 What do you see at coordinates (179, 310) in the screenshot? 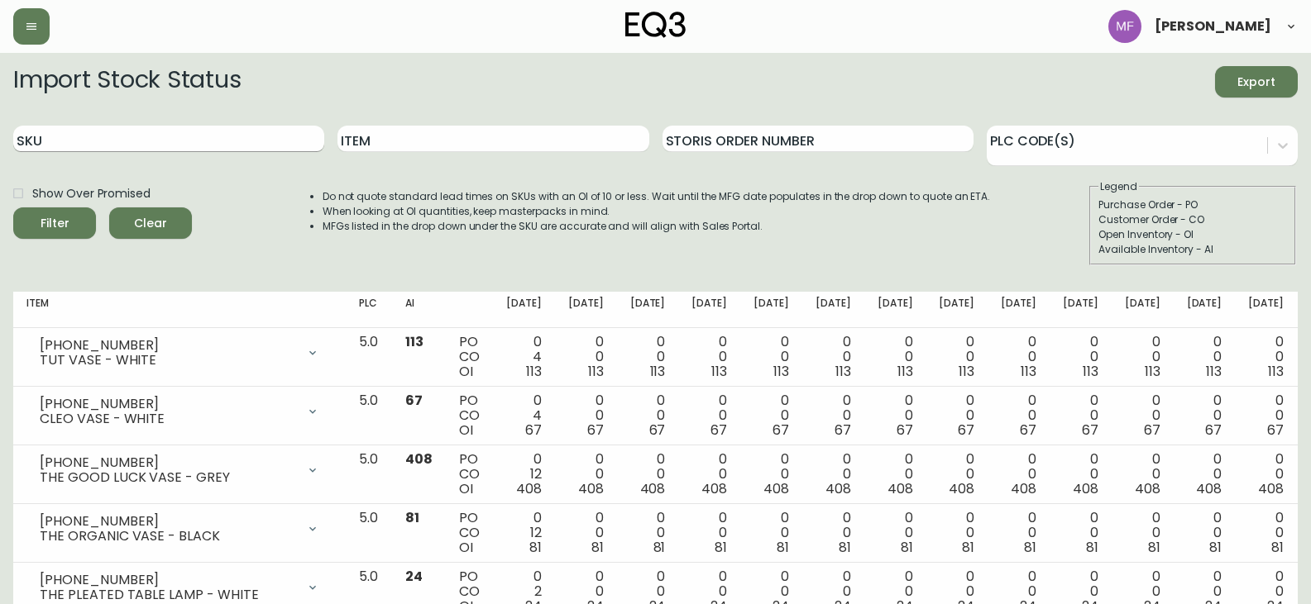
I see `th: Item` at bounding box center [179, 310].